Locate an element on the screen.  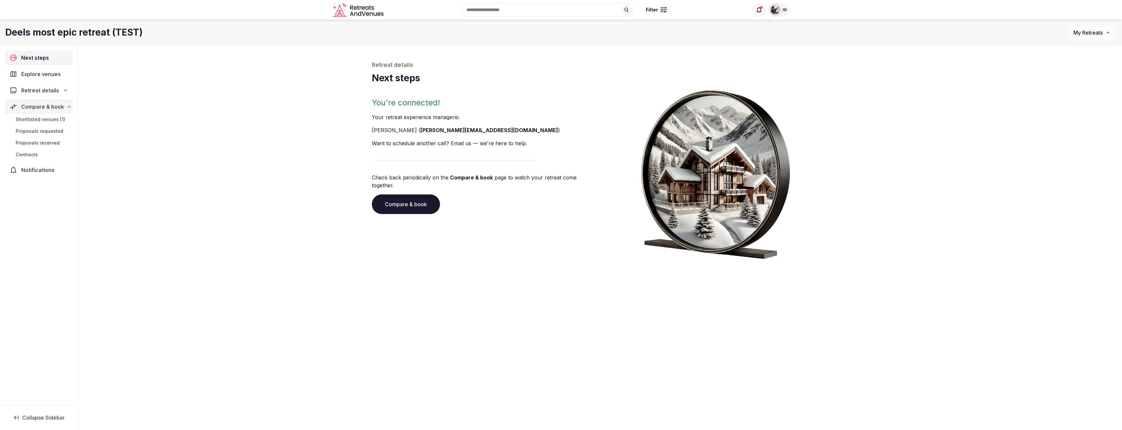
a: Proposals received is located at coordinates (39, 143).